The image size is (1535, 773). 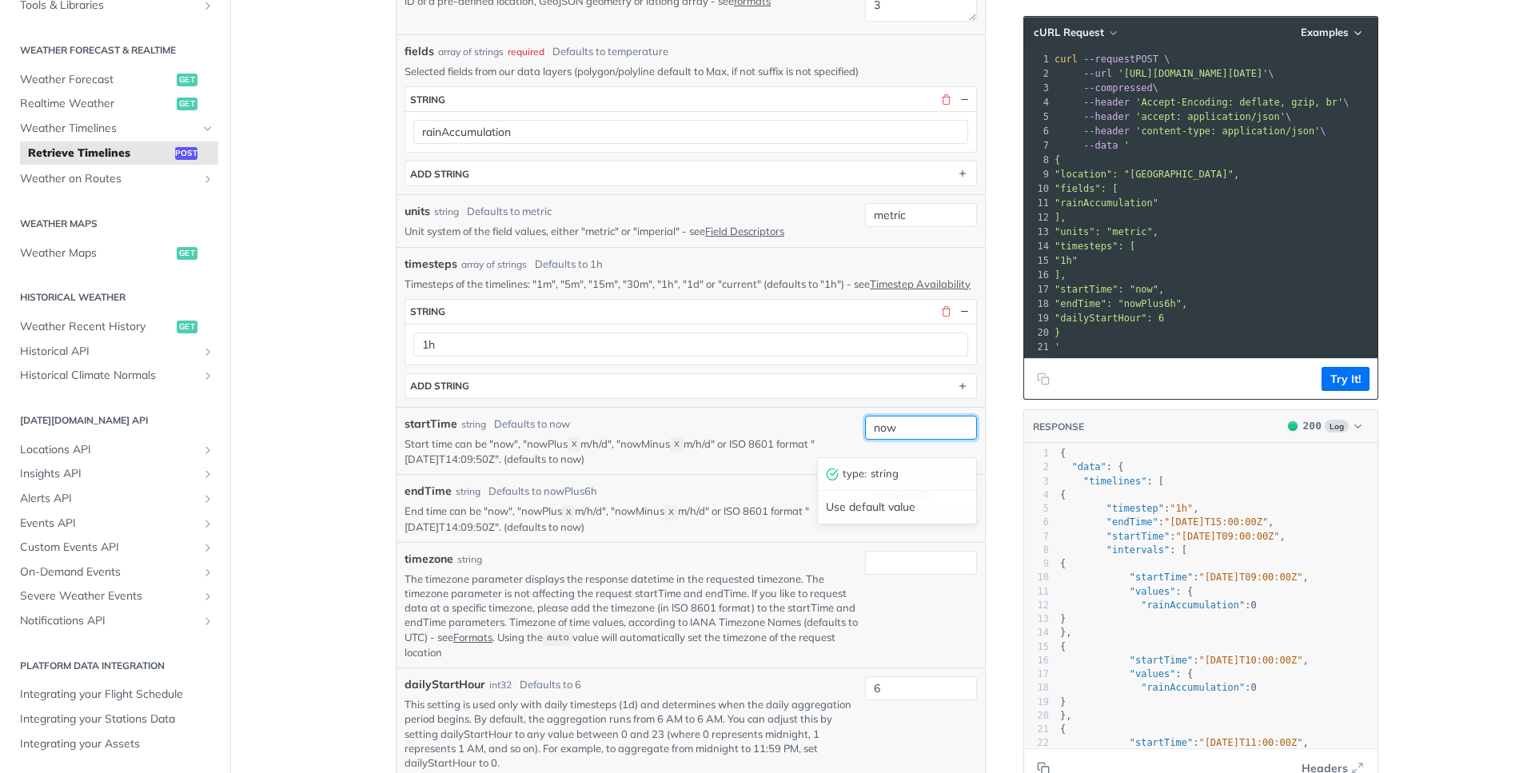 What do you see at coordinates (115, 695) in the screenshot?
I see `a: Integrating your Flight Schedule` at bounding box center [115, 695].